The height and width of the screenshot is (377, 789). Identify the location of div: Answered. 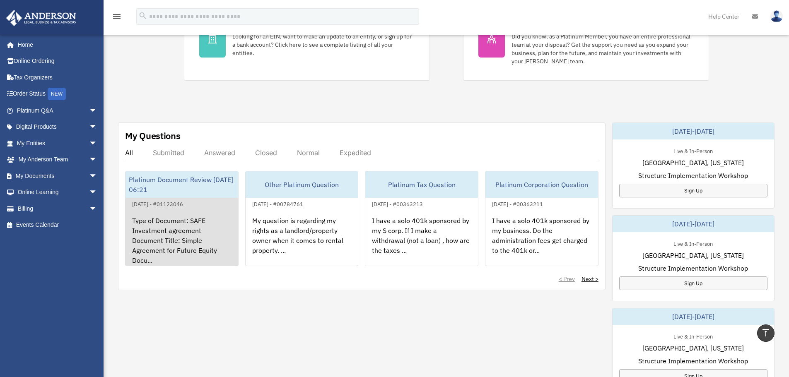
(220, 153).